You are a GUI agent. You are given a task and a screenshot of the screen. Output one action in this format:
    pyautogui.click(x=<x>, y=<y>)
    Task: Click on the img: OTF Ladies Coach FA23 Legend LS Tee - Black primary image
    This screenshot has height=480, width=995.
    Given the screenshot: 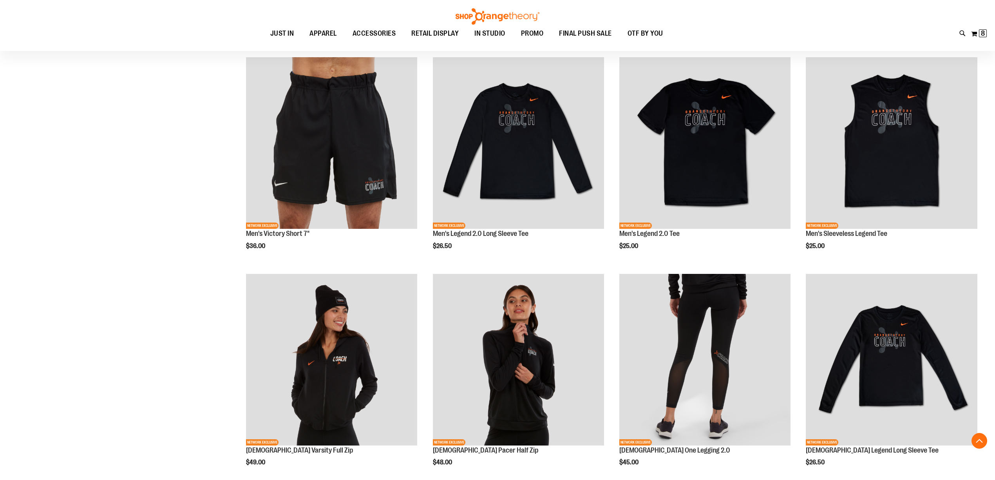 What is the action you would take?
    pyautogui.click(x=891, y=359)
    